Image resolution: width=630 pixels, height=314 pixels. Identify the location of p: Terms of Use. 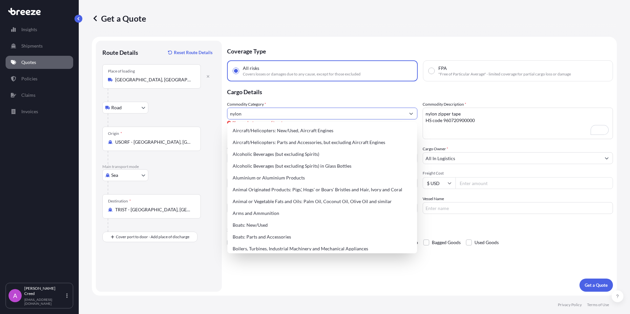
(598, 305).